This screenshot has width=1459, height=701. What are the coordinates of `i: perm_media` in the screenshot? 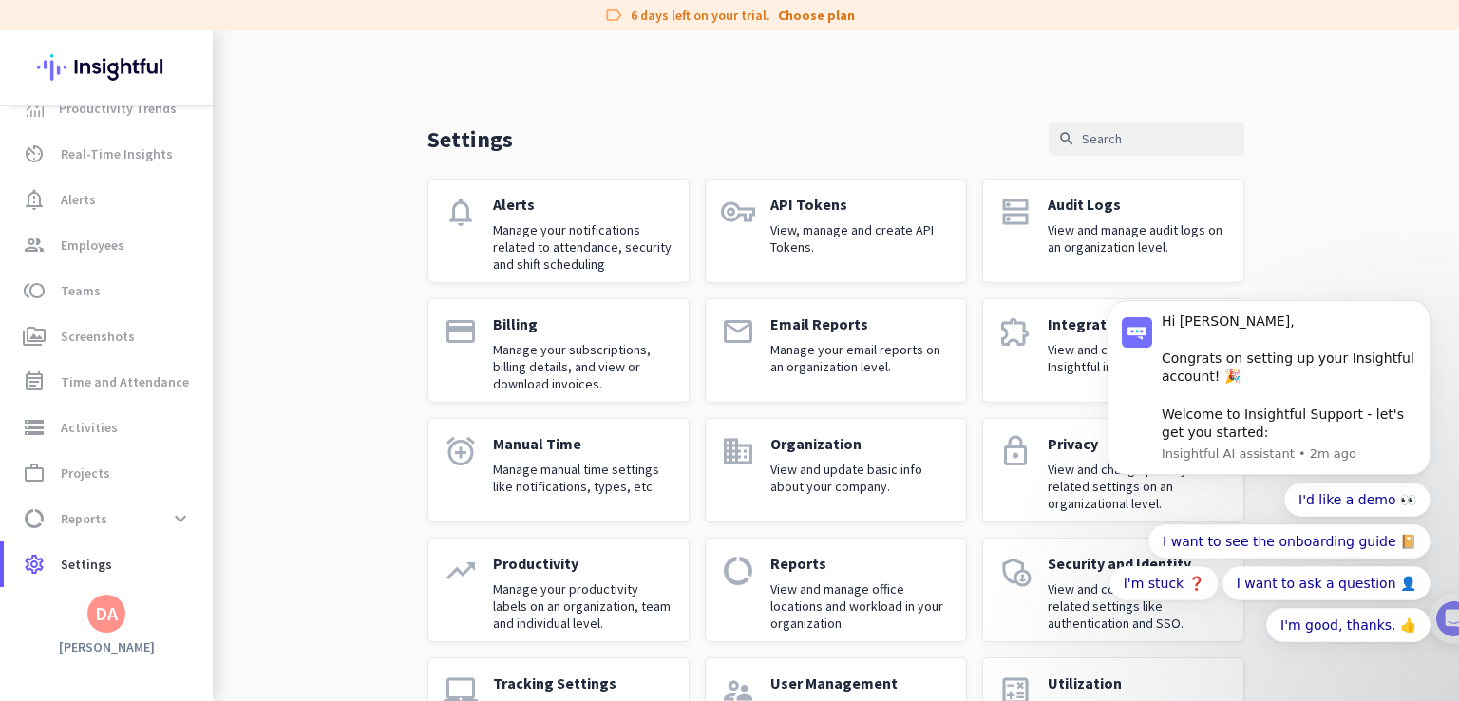 It's located at (34, 336).